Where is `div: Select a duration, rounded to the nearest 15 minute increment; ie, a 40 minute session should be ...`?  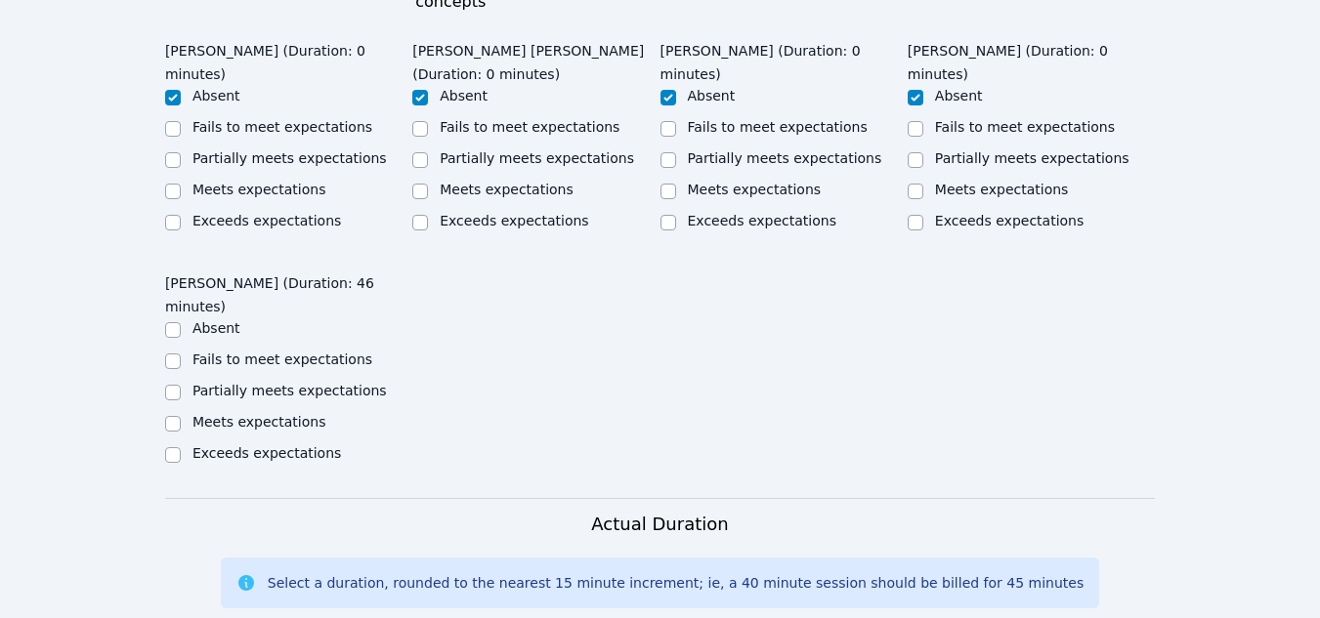
div: Select a duration, rounded to the nearest 15 minute increment; ie, a 40 minute session should be ... is located at coordinates (675, 583).